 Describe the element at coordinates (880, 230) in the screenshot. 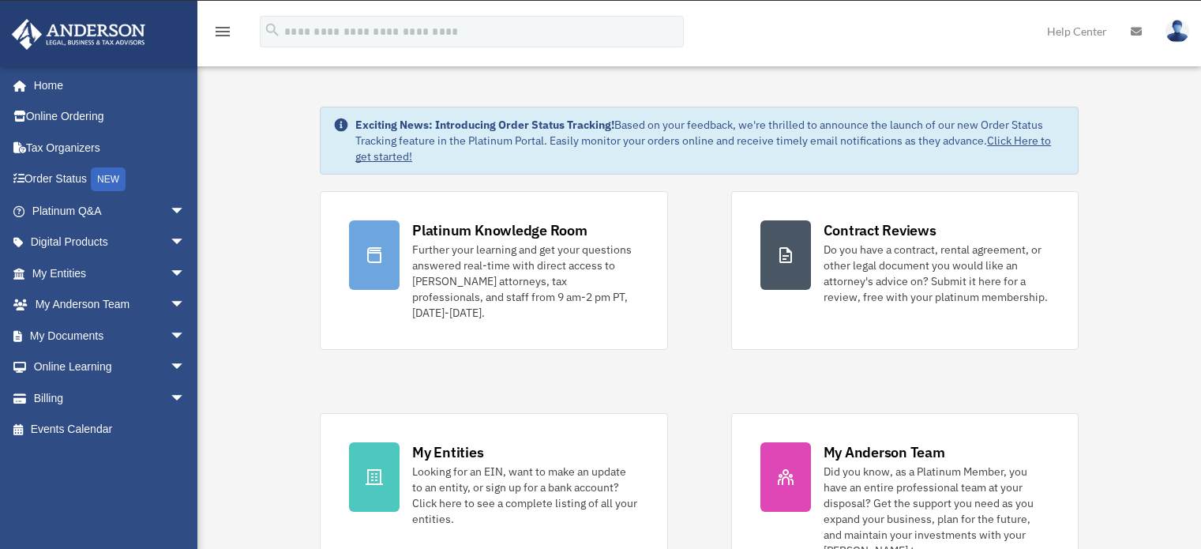

I see `div: Contract Reviews` at that location.